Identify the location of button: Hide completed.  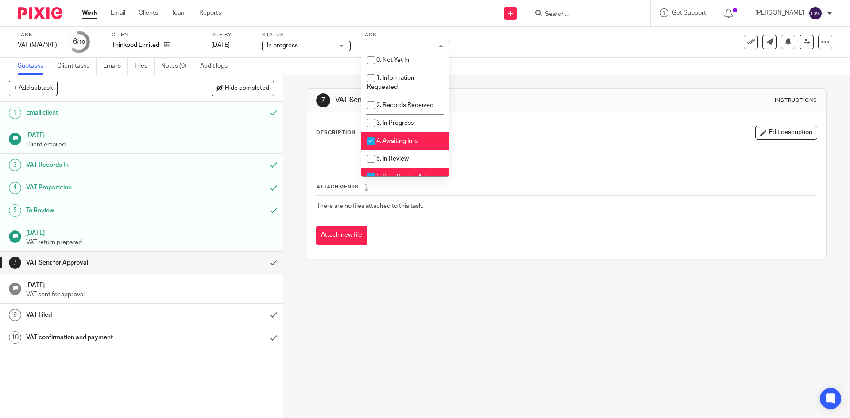
(243, 88).